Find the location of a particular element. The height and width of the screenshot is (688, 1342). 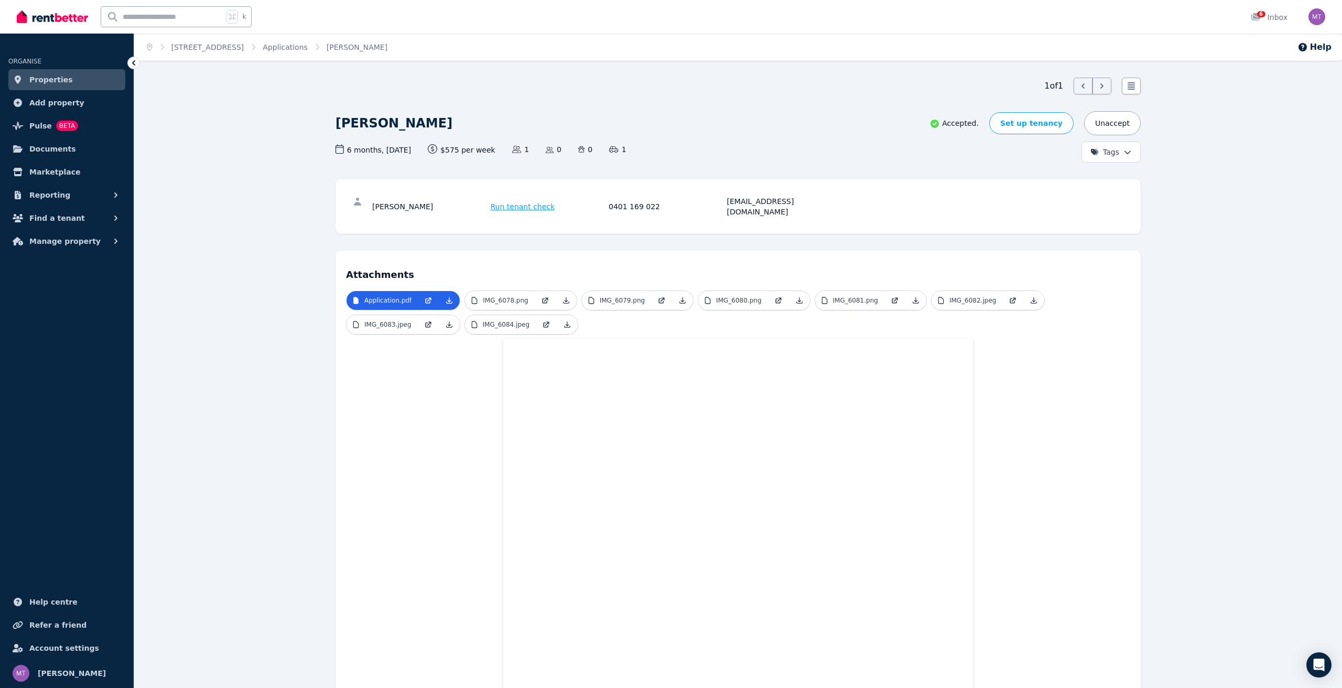

div: Inbox is located at coordinates (1270, 17).